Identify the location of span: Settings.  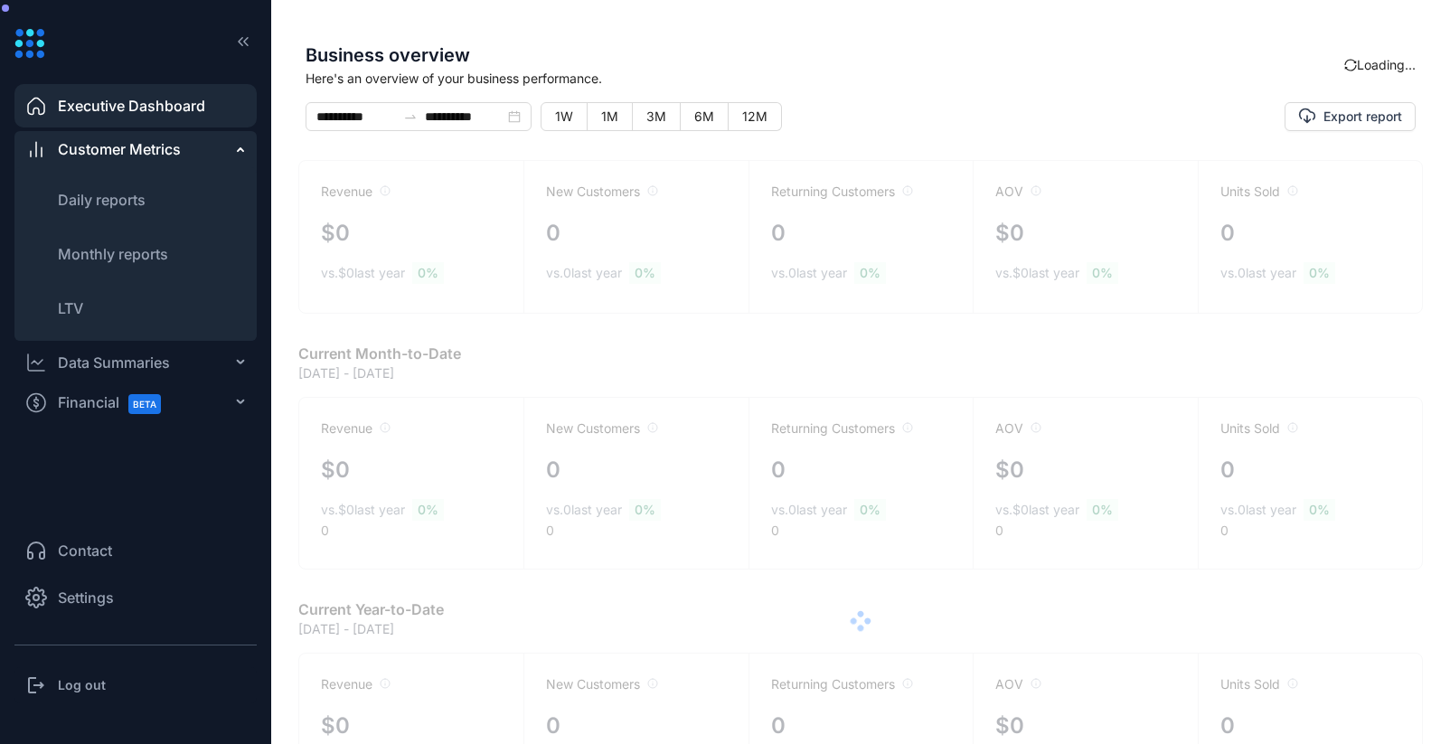
(86, 598).